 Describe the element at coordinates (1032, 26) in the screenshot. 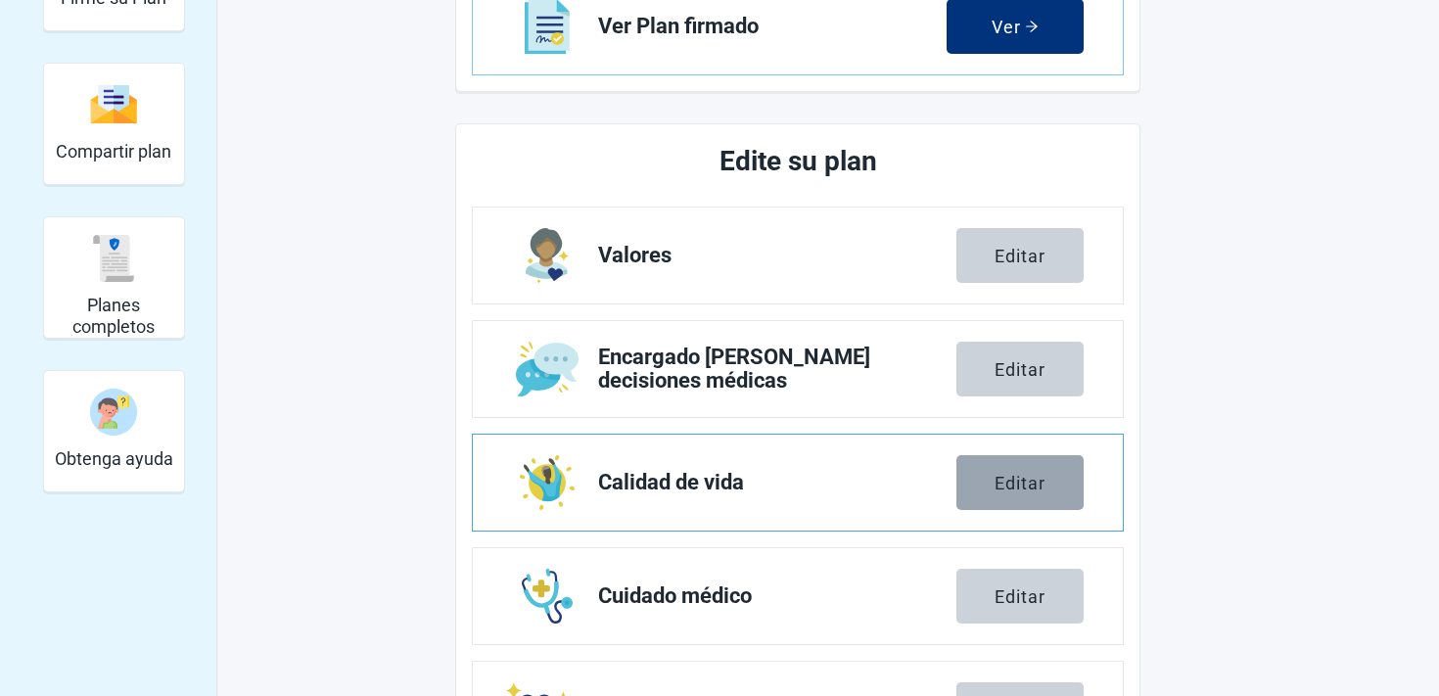

I see `span: arrow-right` at that location.